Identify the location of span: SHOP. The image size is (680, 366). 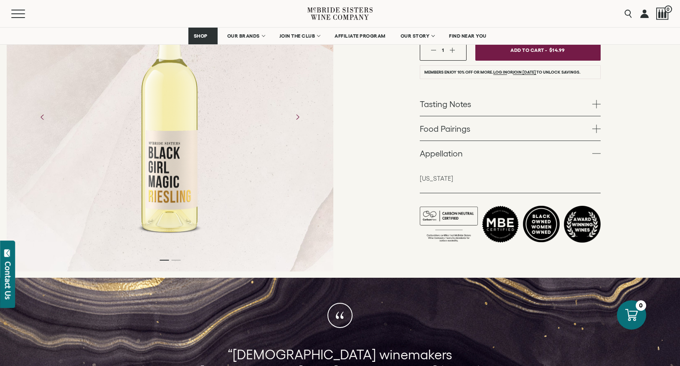
(201, 36).